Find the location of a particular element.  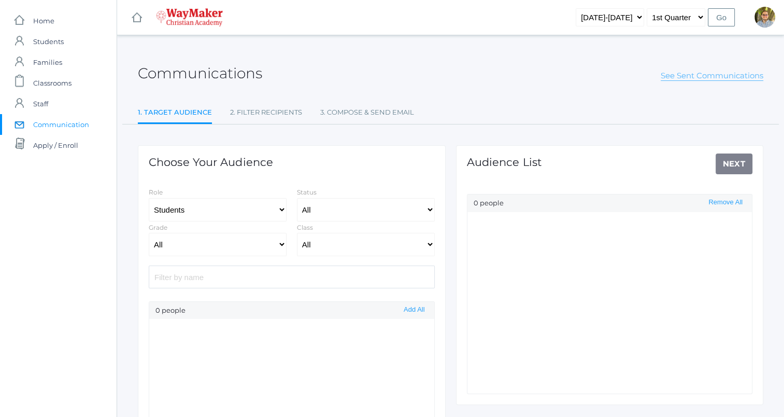

input: Go is located at coordinates (721, 17).